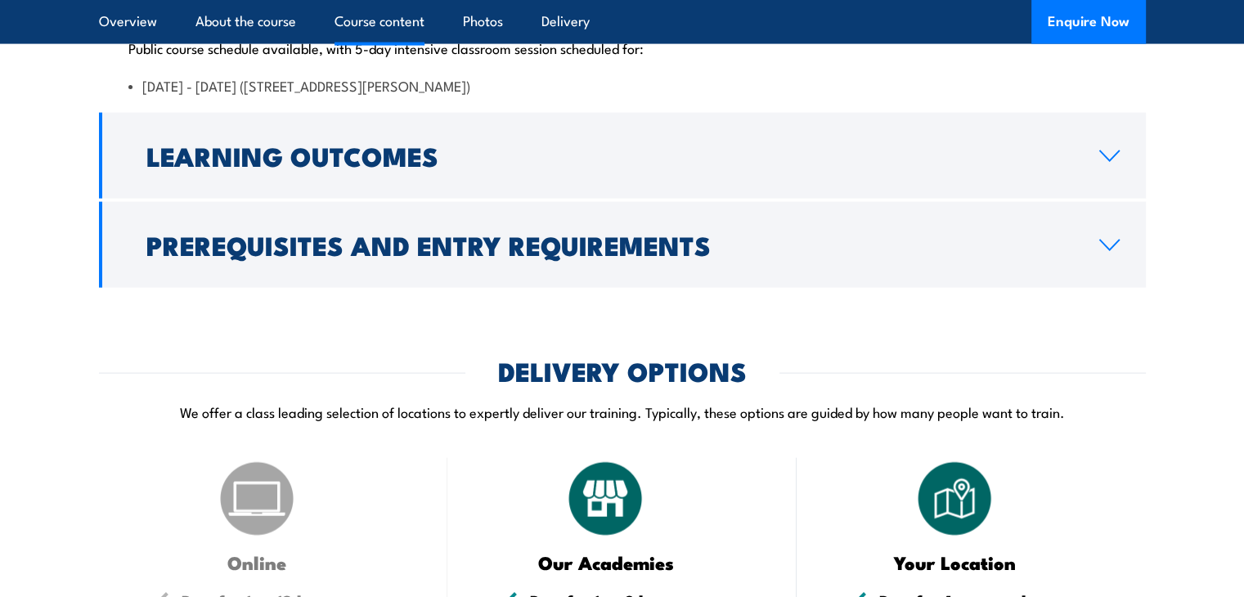 The width and height of the screenshot is (1244, 597). Describe the element at coordinates (622, 370) in the screenshot. I see `h2: DELIVERY OPTIONS` at that location.